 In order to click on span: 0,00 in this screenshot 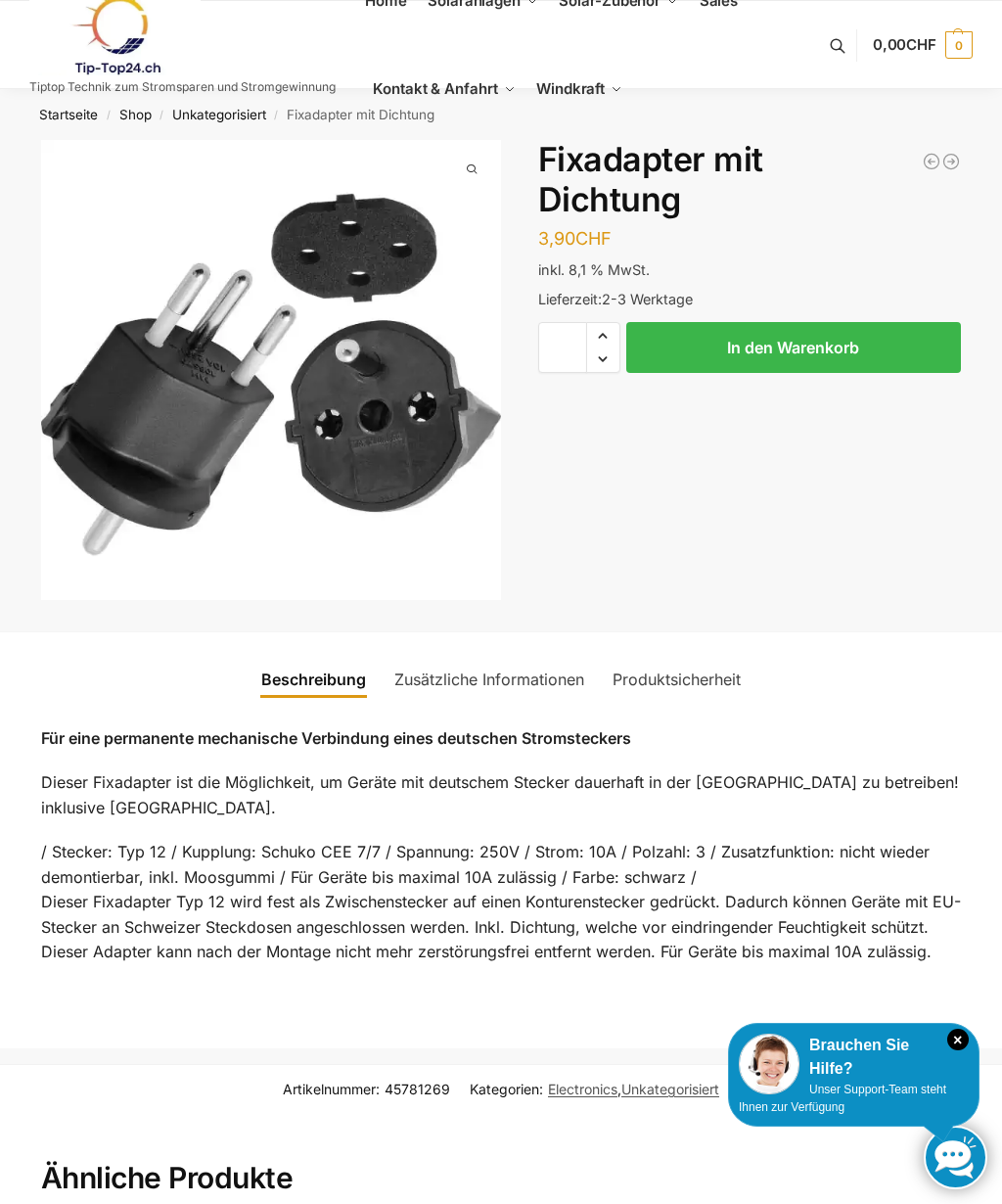, I will do `click(904, 44)`.